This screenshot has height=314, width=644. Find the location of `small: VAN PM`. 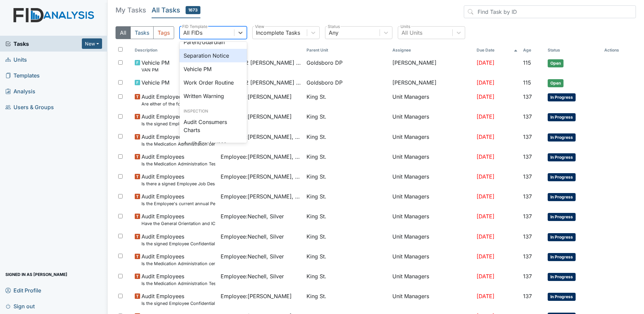

small: VAN PM is located at coordinates (155, 70).